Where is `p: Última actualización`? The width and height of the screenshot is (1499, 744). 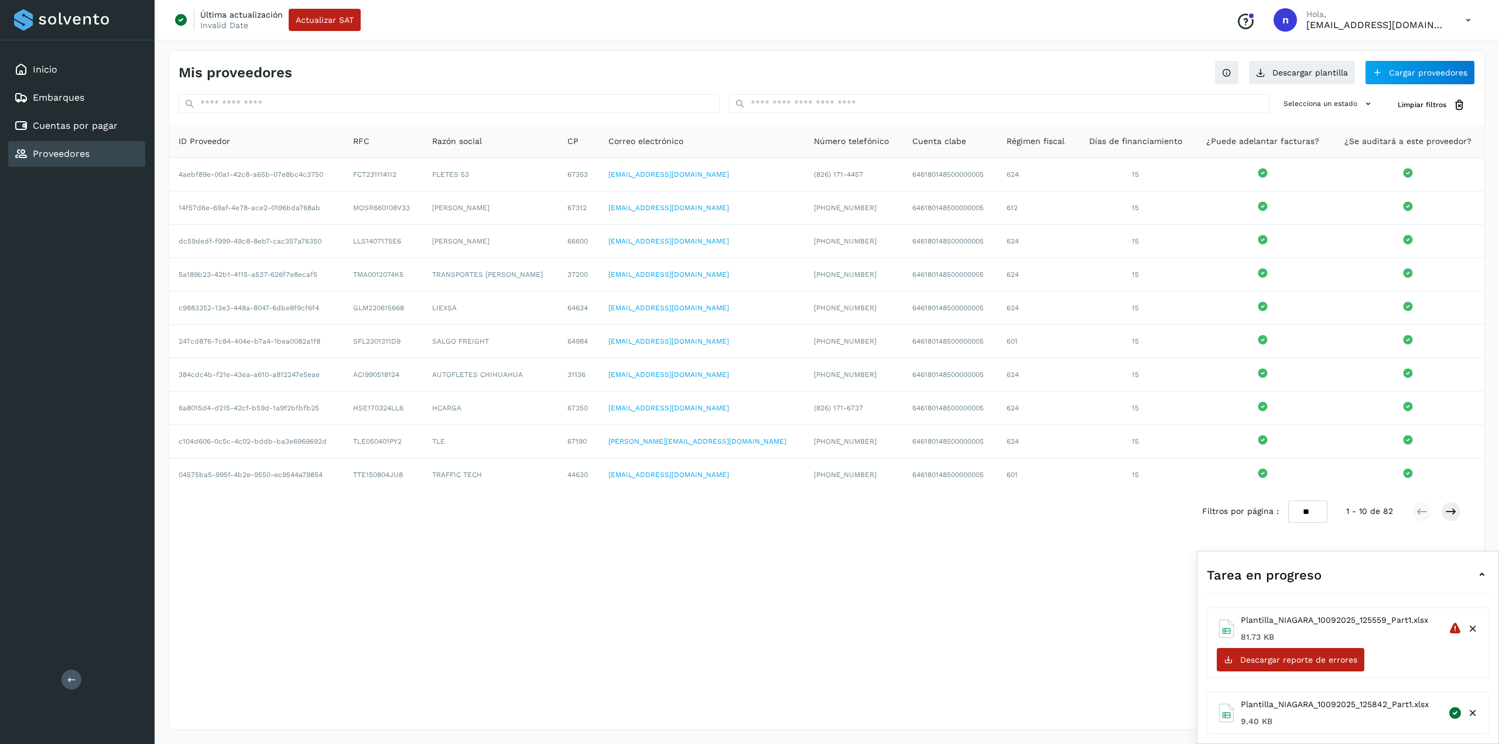
p: Última actualización is located at coordinates (241, 15).